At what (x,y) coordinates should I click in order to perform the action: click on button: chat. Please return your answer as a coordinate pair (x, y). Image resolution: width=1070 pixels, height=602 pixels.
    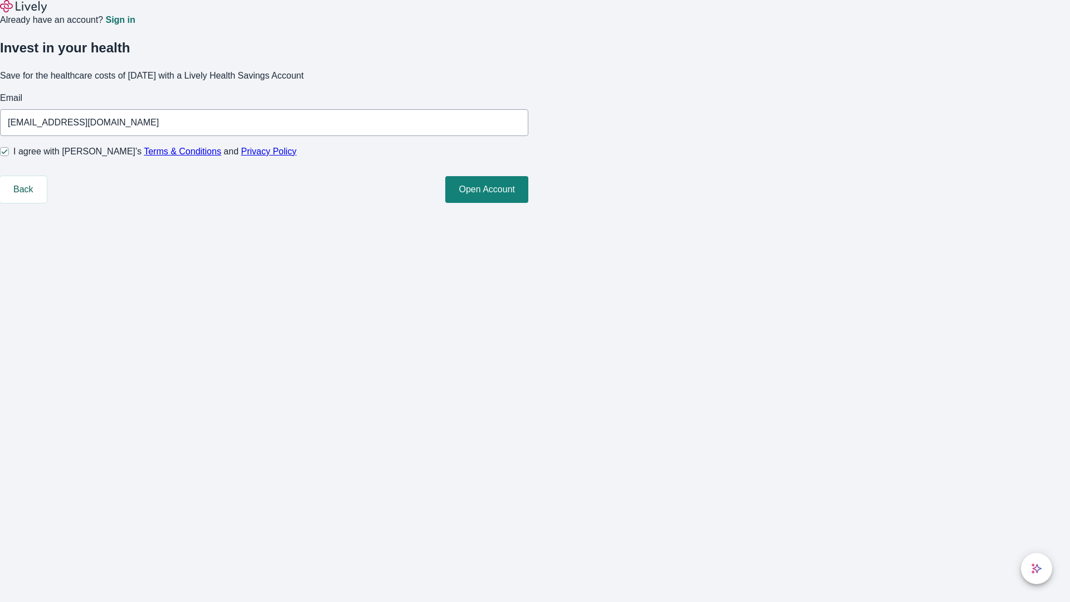
    Looking at the image, I should click on (1037, 569).